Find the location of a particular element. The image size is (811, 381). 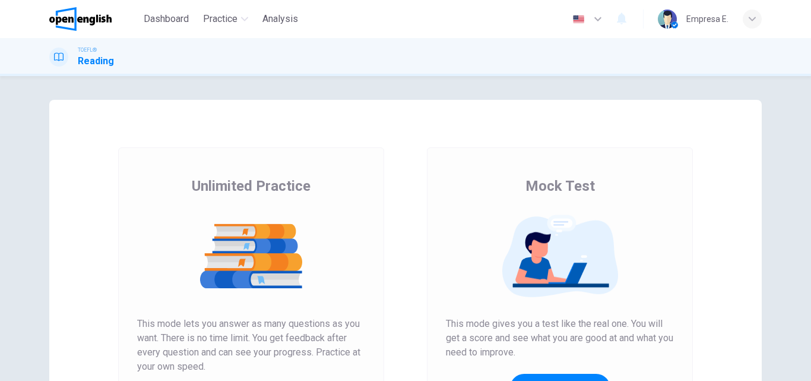

img: OpenEnglish logo is located at coordinates (80, 19).